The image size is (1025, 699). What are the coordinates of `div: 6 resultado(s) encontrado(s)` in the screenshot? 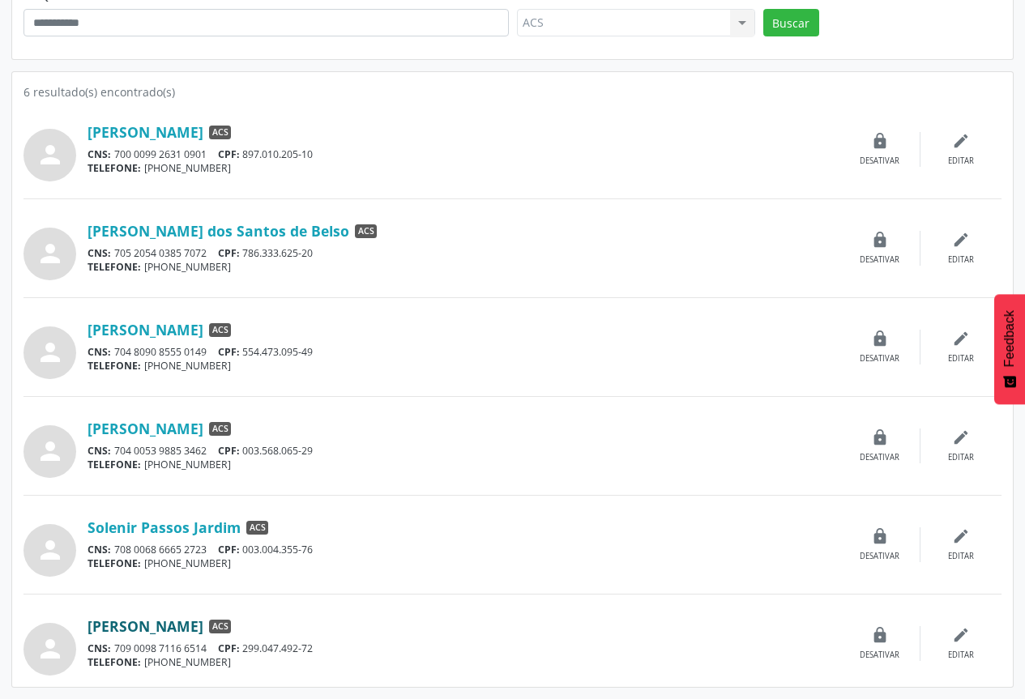 It's located at (512, 92).